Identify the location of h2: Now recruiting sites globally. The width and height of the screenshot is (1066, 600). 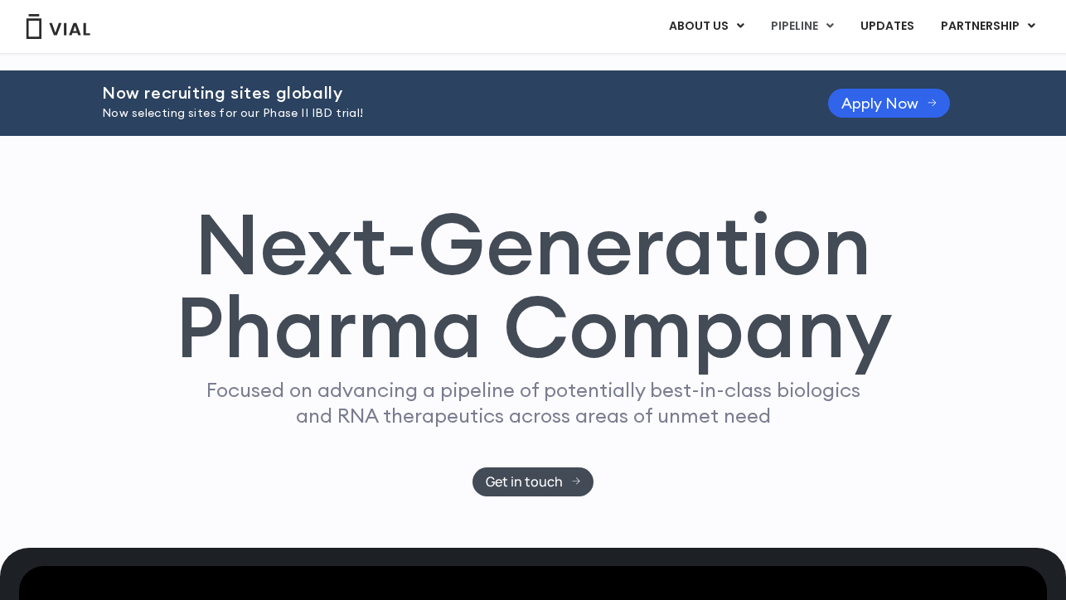
(444, 93).